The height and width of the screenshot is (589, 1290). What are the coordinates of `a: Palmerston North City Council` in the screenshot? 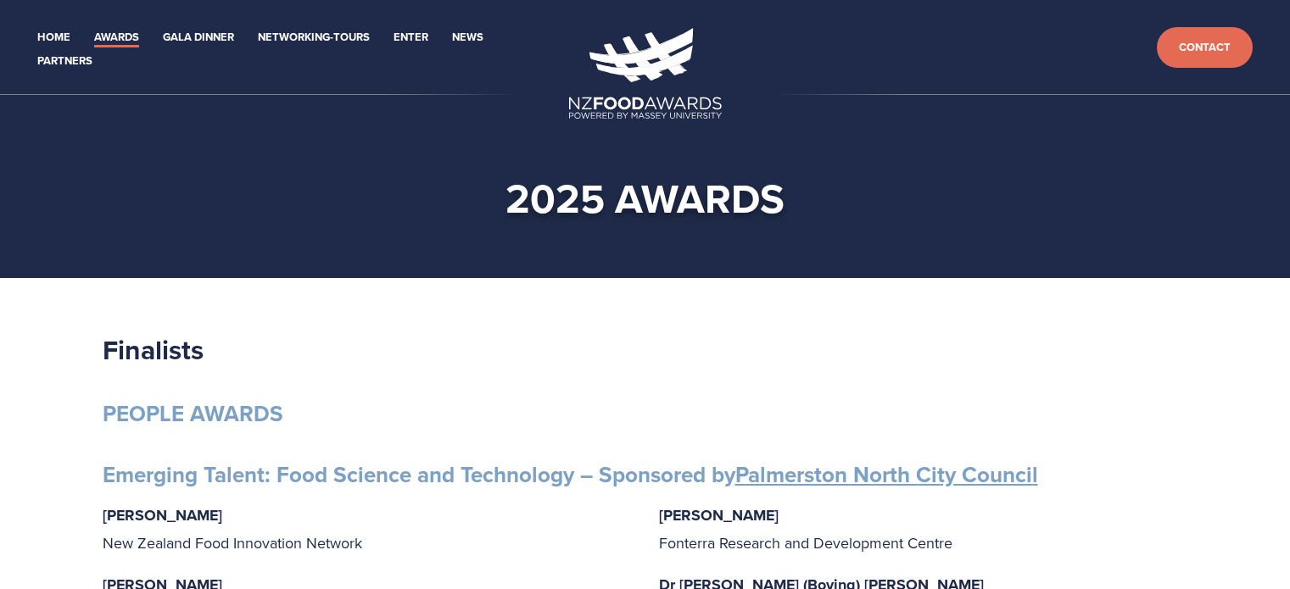 It's located at (886, 475).